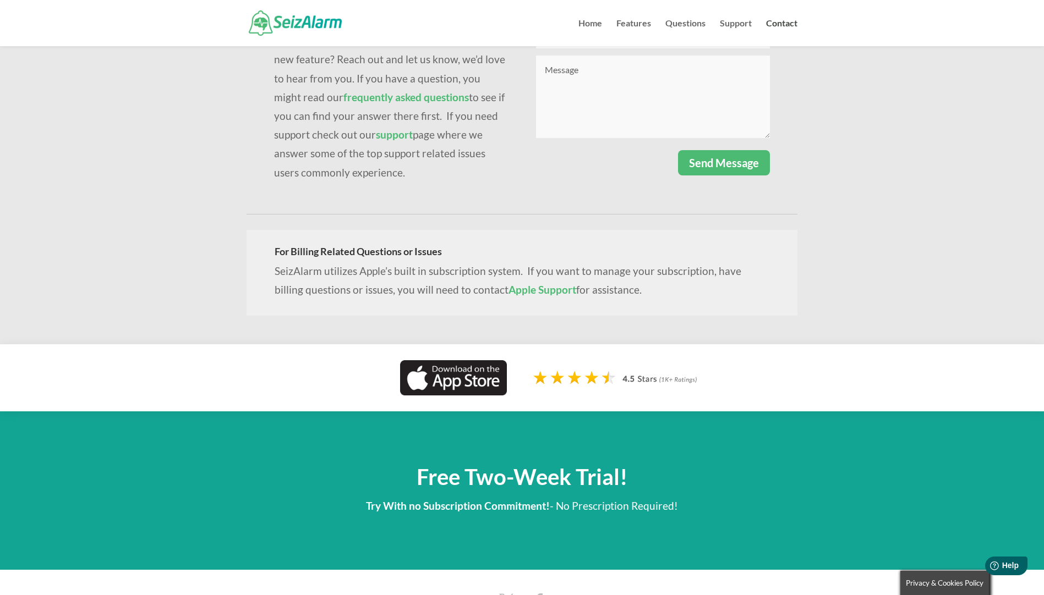 This screenshot has height=595, width=1044. What do you see at coordinates (453, 391) in the screenshot?
I see `a: Download seizure detection app on the App Store` at bounding box center [453, 391].